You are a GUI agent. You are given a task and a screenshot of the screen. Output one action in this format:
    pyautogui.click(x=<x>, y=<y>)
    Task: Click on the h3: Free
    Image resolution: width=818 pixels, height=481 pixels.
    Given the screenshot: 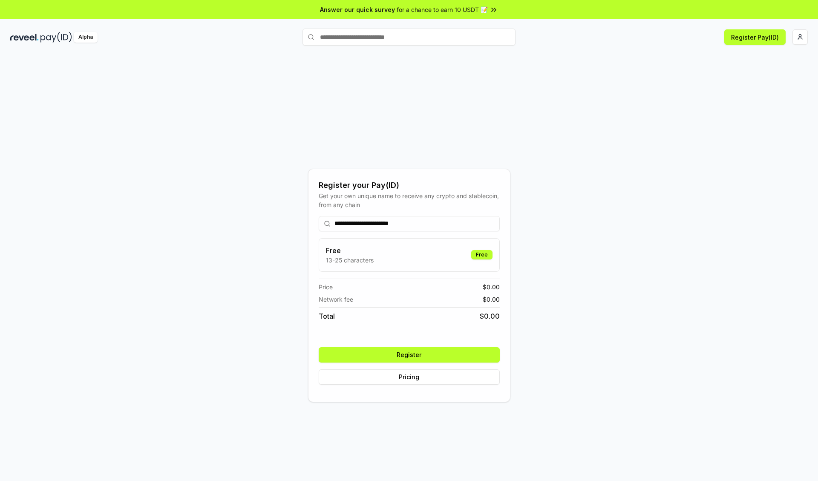 What is the action you would take?
    pyautogui.click(x=350, y=251)
    